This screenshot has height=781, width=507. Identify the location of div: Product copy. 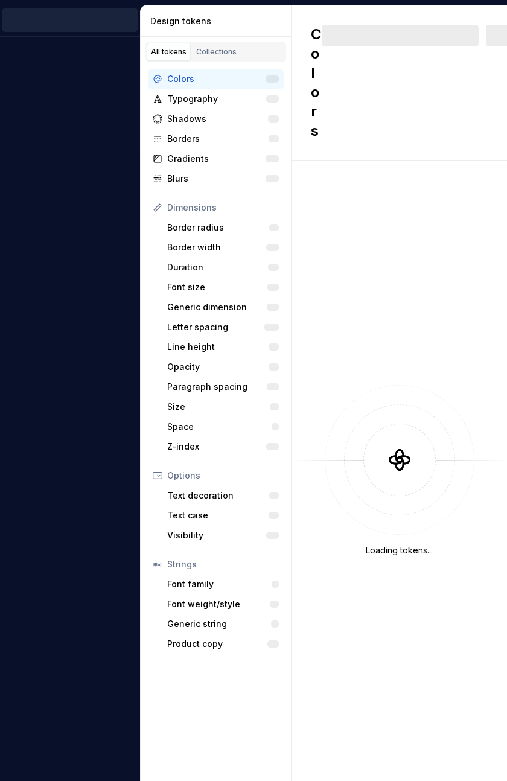
(217, 644).